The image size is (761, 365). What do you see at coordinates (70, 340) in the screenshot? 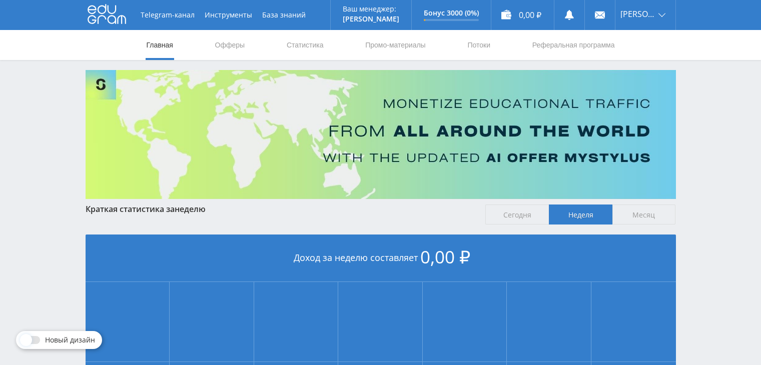
I see `span: Новый дизайн` at bounding box center [70, 340].